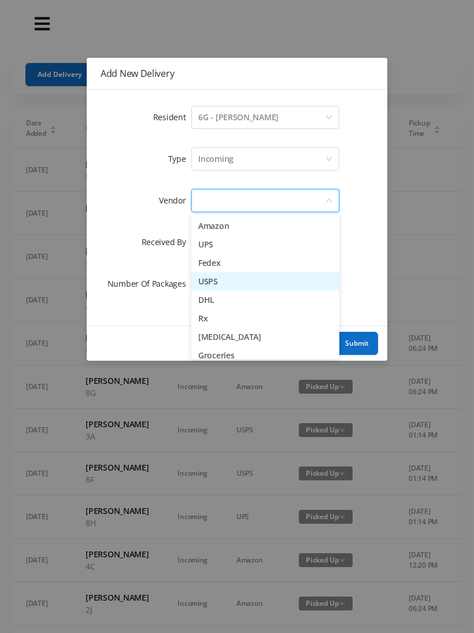 This screenshot has height=633, width=474. I want to click on div: Incoming, so click(216, 159).